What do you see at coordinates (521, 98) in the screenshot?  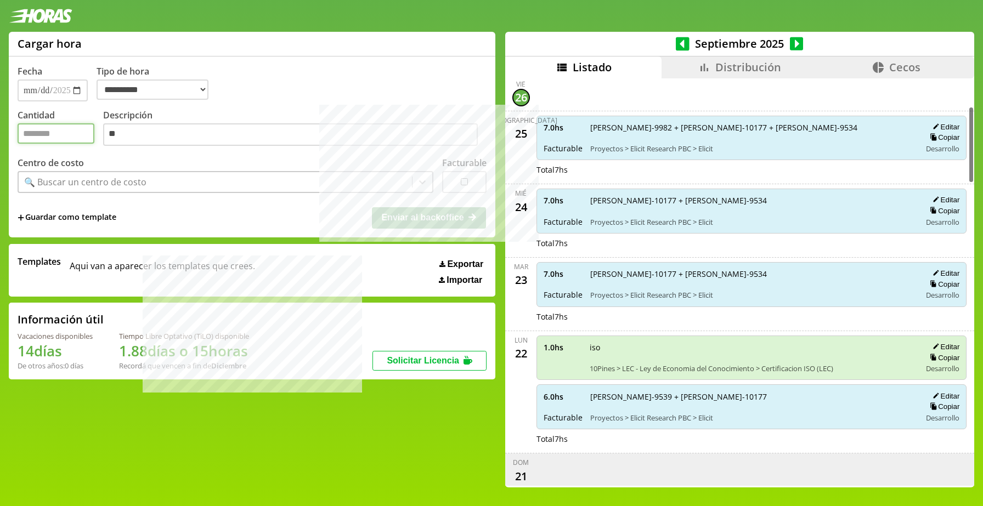 I see `div: 26` at bounding box center [521, 98].